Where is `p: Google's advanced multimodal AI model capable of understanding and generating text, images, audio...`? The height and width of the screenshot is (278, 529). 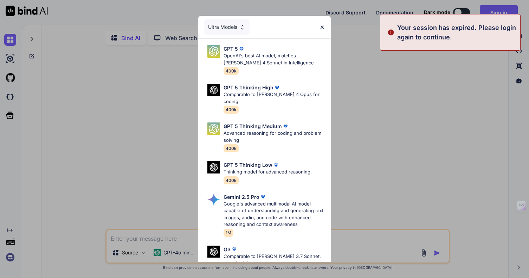 p: Google's advanced multimodal AI model capable of understanding and generating text, images, audio... is located at coordinates (274, 214).